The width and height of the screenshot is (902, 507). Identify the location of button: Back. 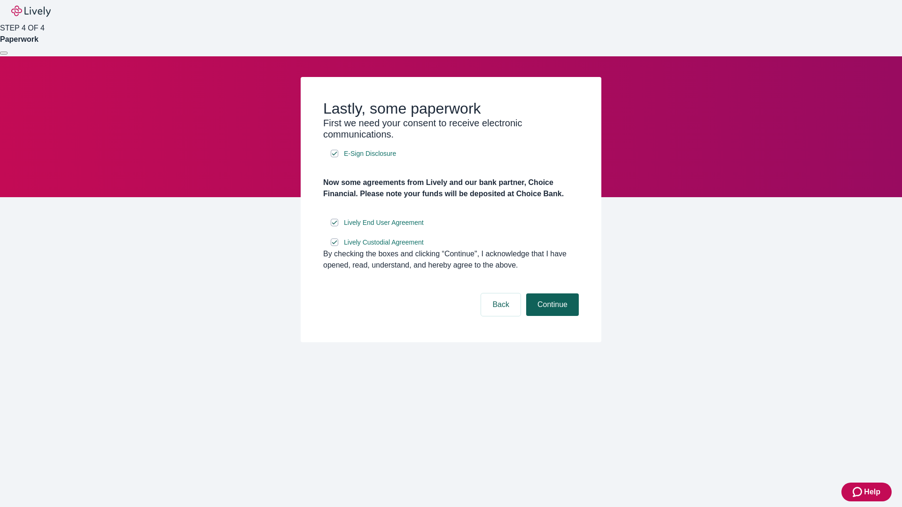
(501, 305).